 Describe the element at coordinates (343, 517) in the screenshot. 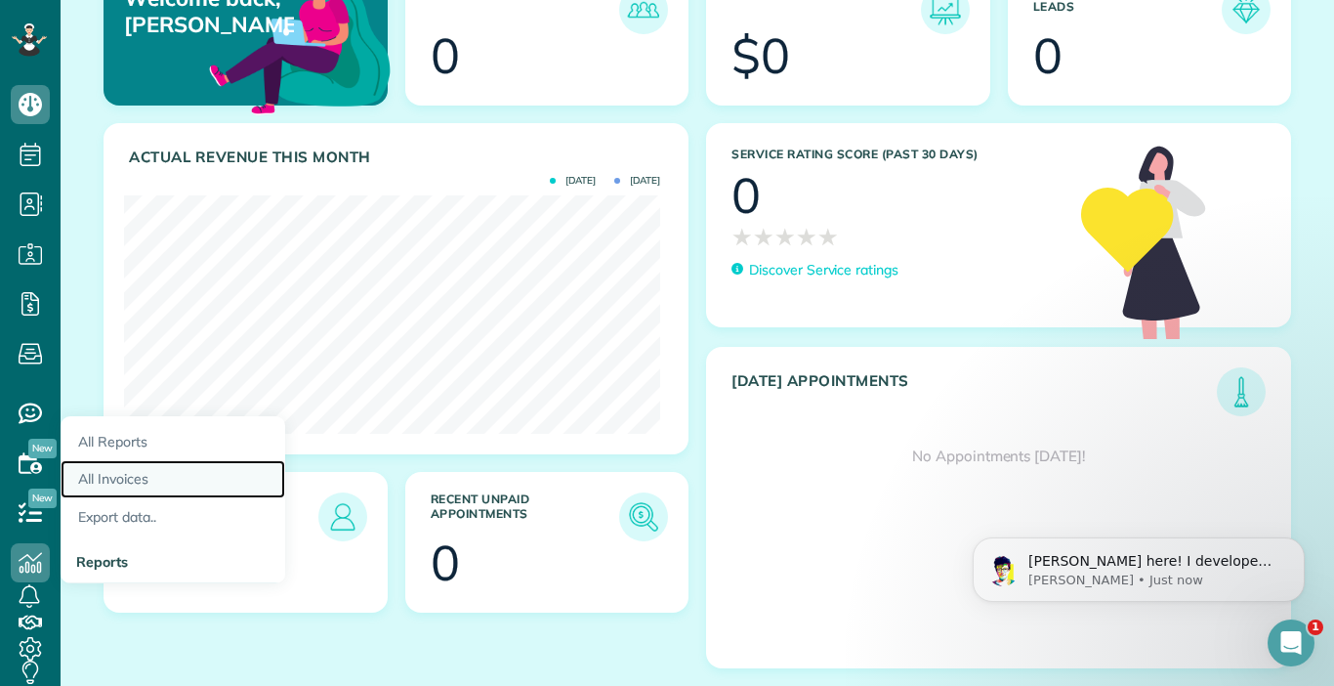

I see `img: icon_leads-1bed01f49abd5b7fead27621c3d59655bb73ed531f8eeb49469d10e621d6b896.png` at that location.